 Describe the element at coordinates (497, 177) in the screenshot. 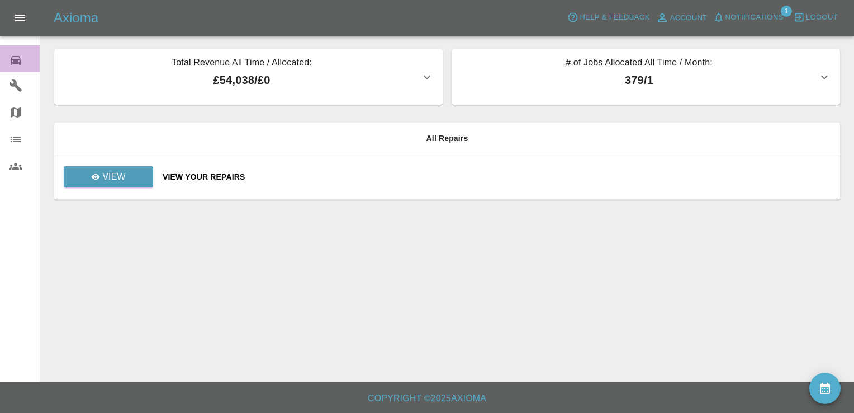

I see `div: View Your Repairs` at that location.